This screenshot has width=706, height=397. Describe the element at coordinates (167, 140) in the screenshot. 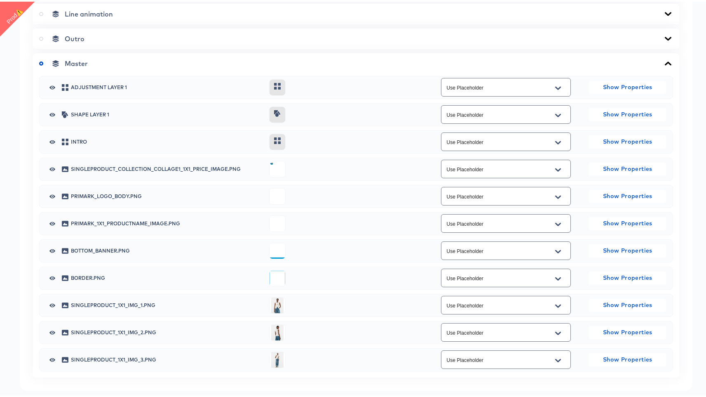

I see `span: intro` at that location.